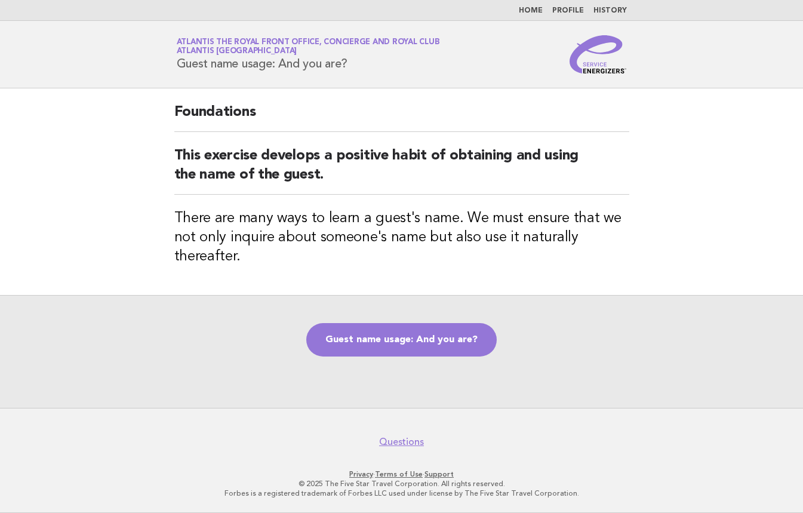  I want to click on a: Questions, so click(401, 442).